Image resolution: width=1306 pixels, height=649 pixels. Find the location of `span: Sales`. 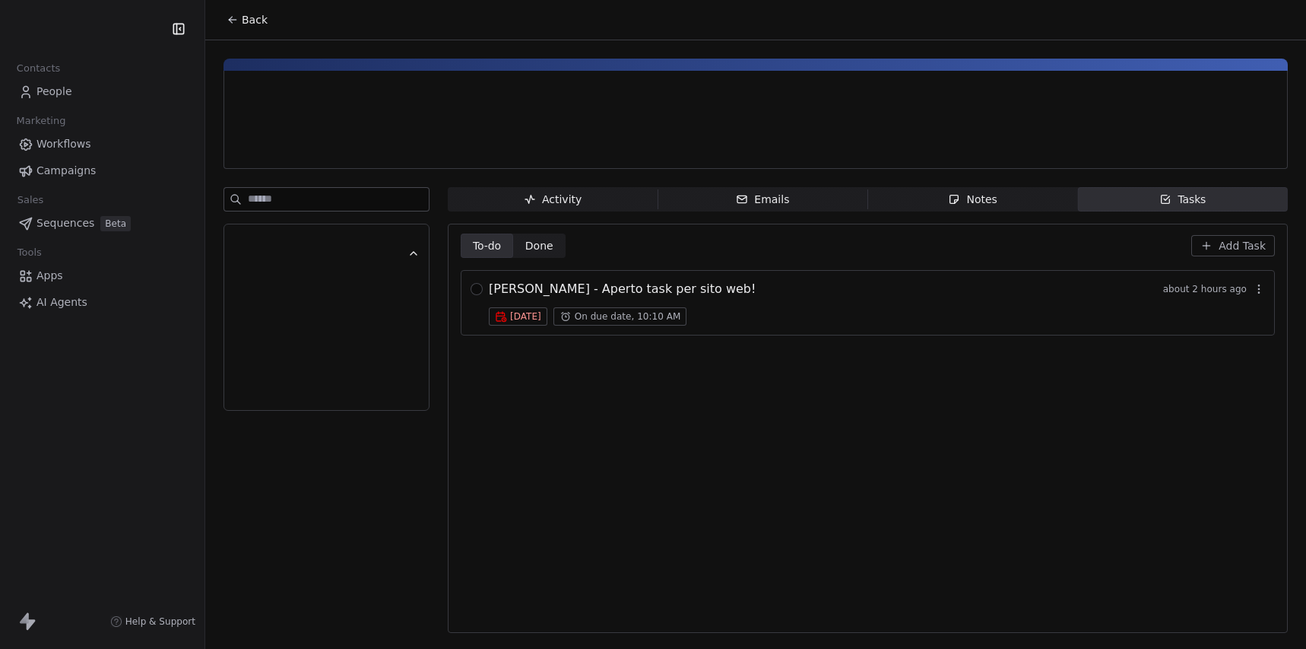

span: Sales is located at coordinates (30, 200).